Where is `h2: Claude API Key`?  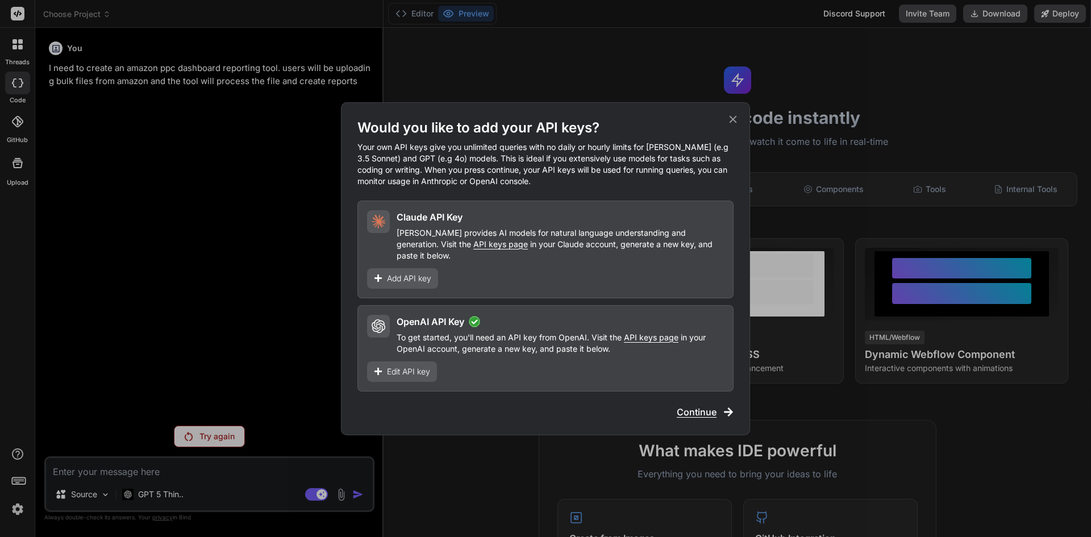
h2: Claude API Key is located at coordinates (429, 217).